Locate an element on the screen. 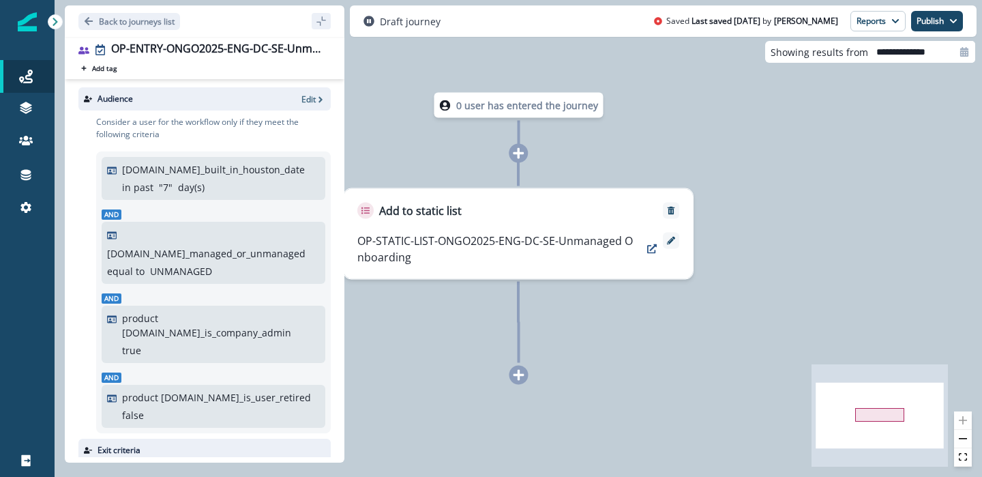  p: Audience is located at coordinates (115, 99).